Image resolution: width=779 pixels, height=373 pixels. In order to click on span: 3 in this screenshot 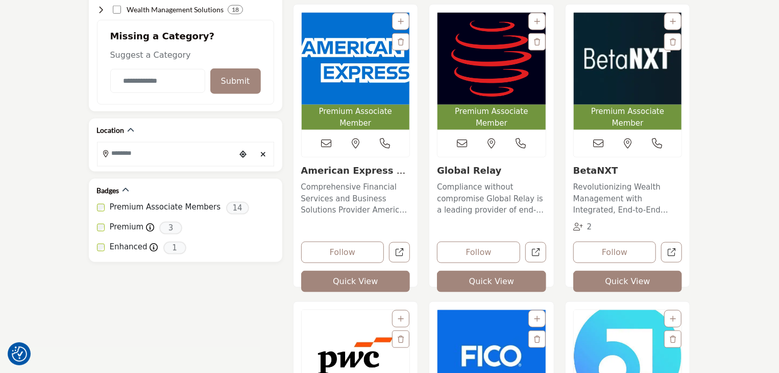, I will do `click(171, 228)`.